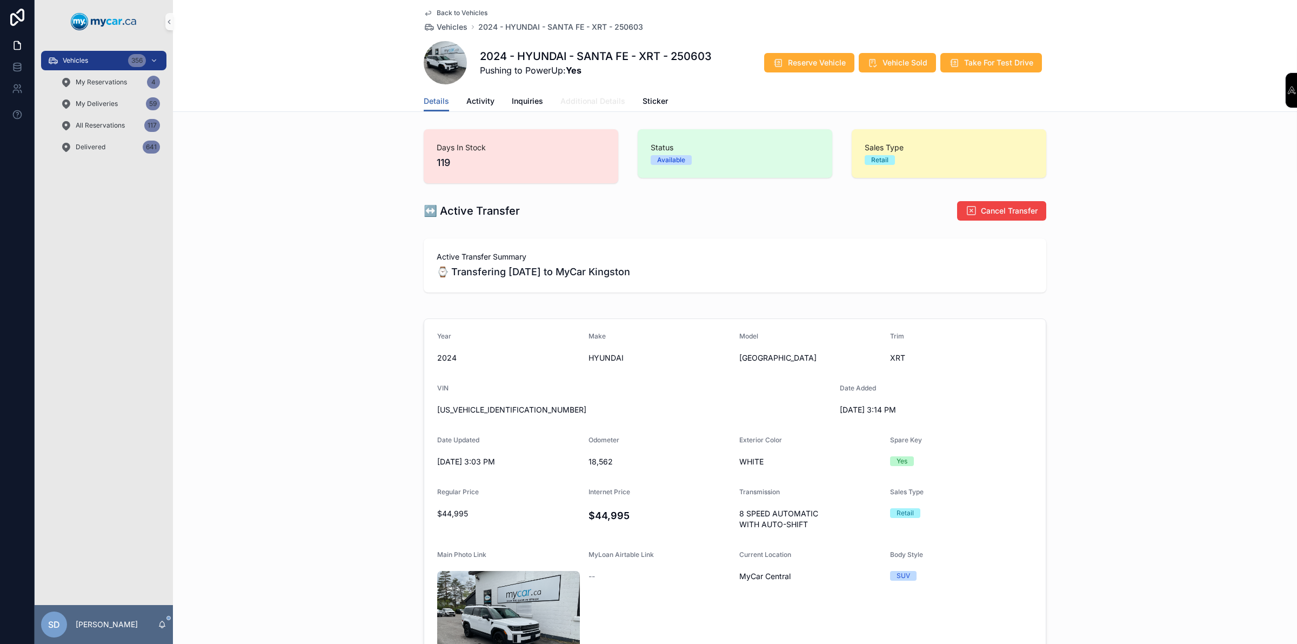 The width and height of the screenshot is (1297, 644). What do you see at coordinates (462, 554) in the screenshot?
I see `span: Main Photo Link` at bounding box center [462, 554].